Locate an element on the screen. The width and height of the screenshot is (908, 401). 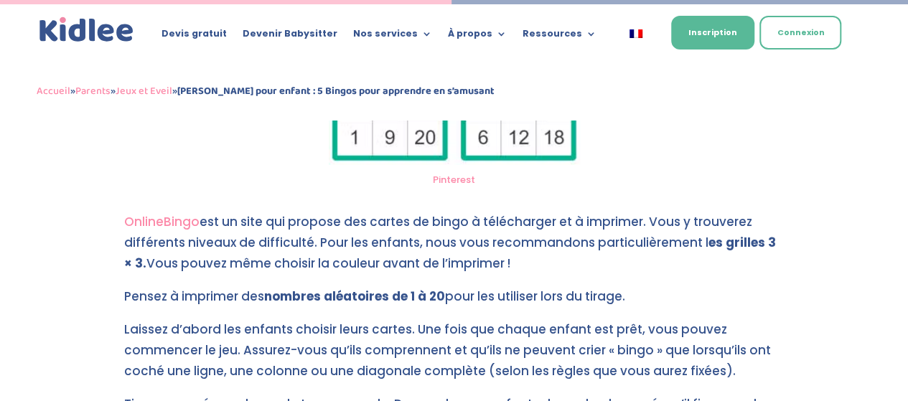
a: Connexion is located at coordinates (800, 32).